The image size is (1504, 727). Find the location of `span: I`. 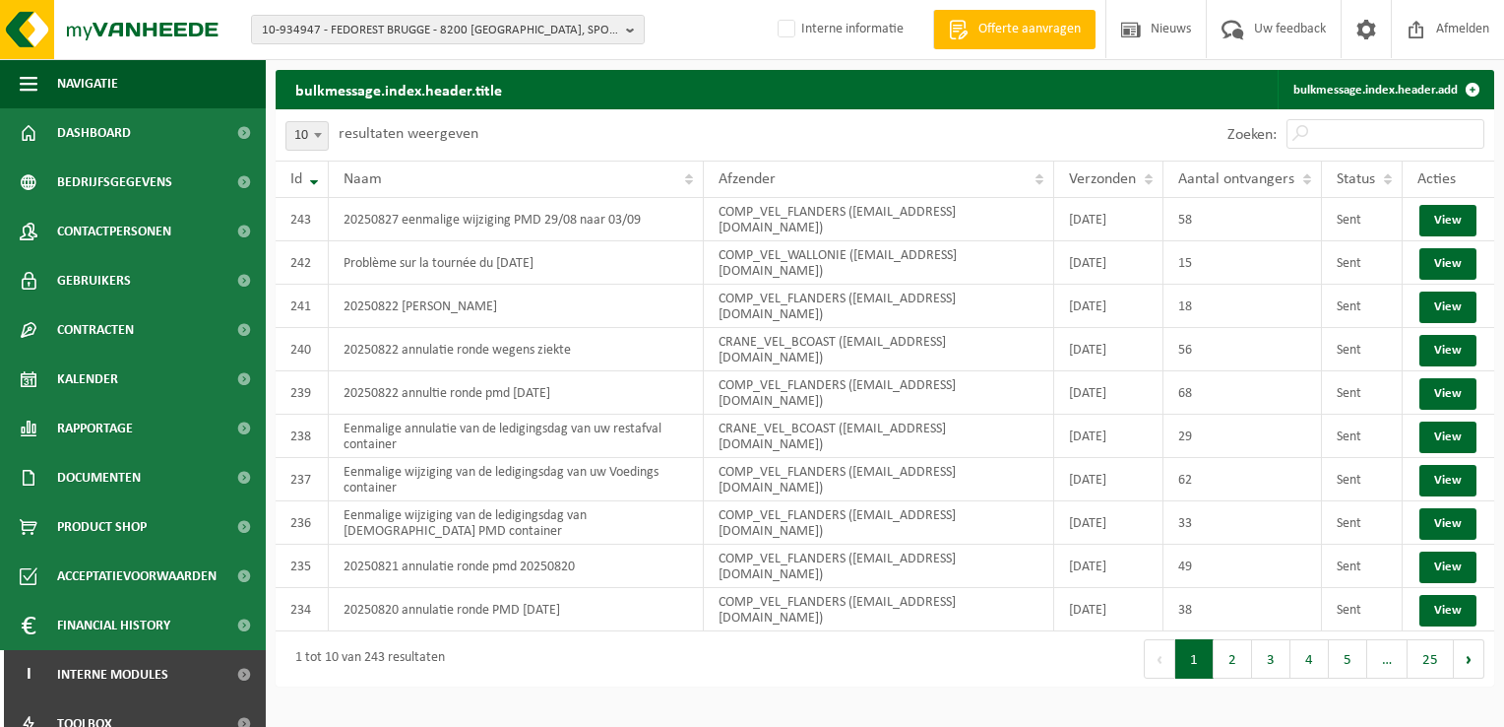

span: I is located at coordinates (29, 674).